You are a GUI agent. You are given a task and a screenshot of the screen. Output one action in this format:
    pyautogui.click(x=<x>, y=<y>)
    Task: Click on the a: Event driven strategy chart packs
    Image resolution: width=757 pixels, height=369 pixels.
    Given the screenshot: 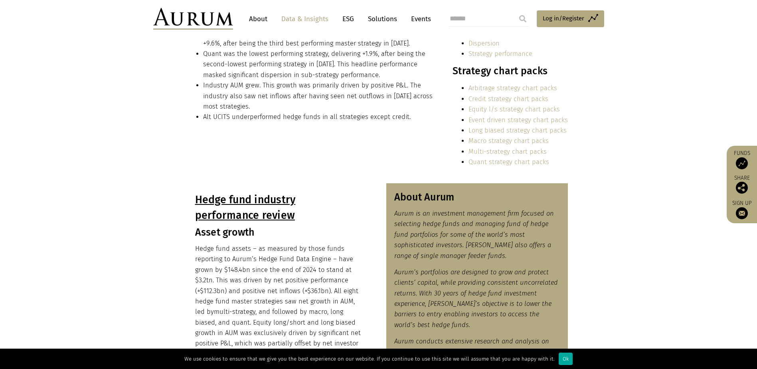 What is the action you would take?
    pyautogui.click(x=518, y=120)
    